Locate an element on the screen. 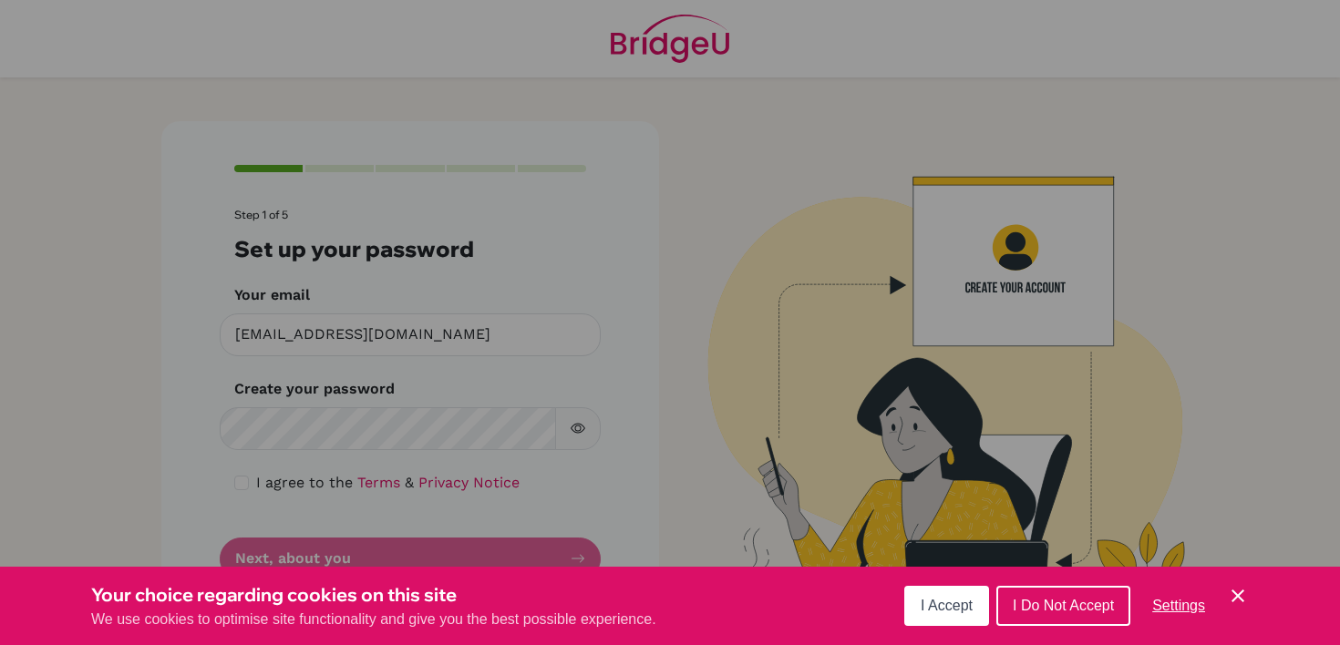 The height and width of the screenshot is (645, 1340). h3: Your choice regarding cookies on this site is located at coordinates (374, 595).